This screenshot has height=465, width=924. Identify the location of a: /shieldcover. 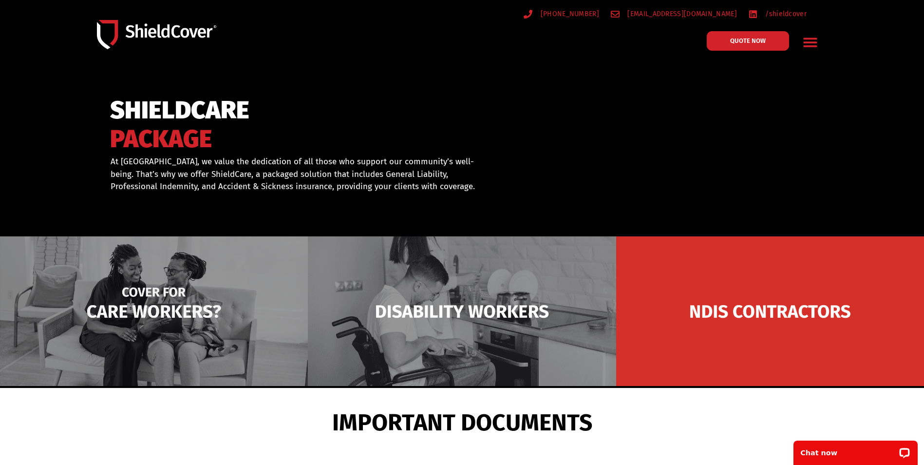
(777, 14).